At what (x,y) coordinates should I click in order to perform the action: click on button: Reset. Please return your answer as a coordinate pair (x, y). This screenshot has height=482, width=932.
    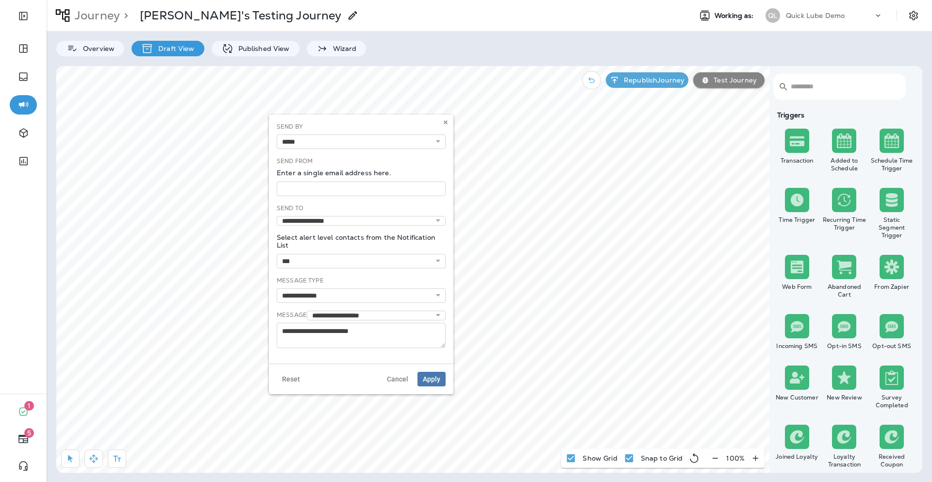
    Looking at the image, I should click on (291, 379).